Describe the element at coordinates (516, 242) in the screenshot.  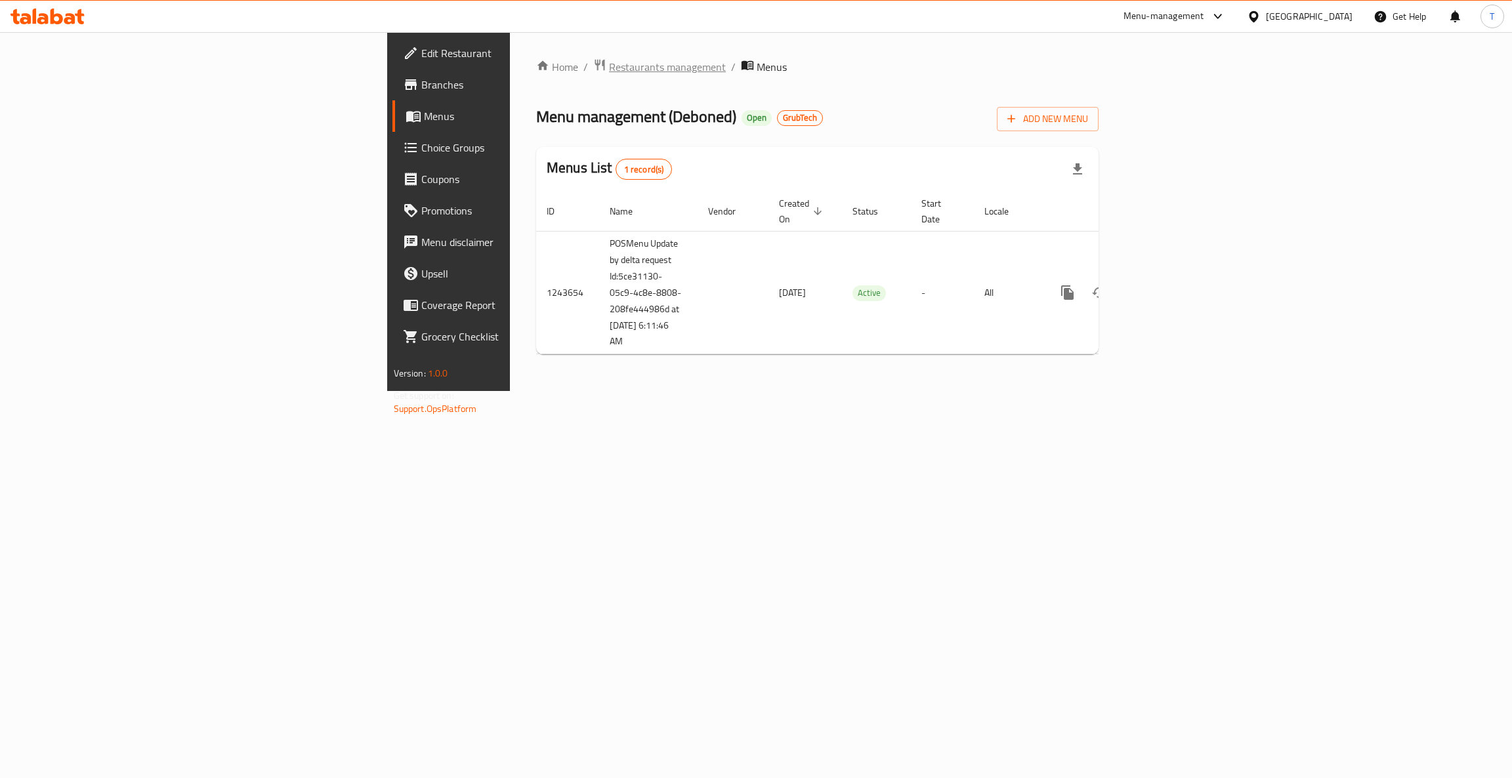
I see `a: Menu disclaimer` at that location.